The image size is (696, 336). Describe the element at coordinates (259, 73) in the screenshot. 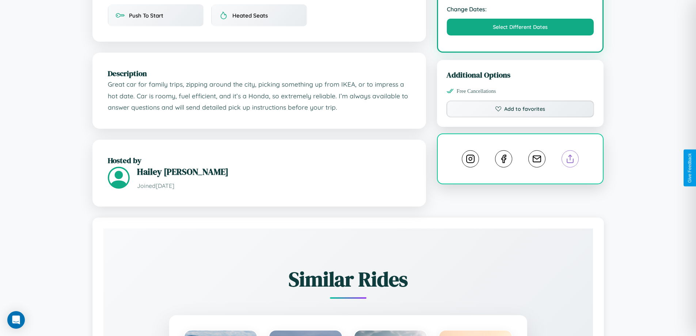

I see `h2: Description` at that location.